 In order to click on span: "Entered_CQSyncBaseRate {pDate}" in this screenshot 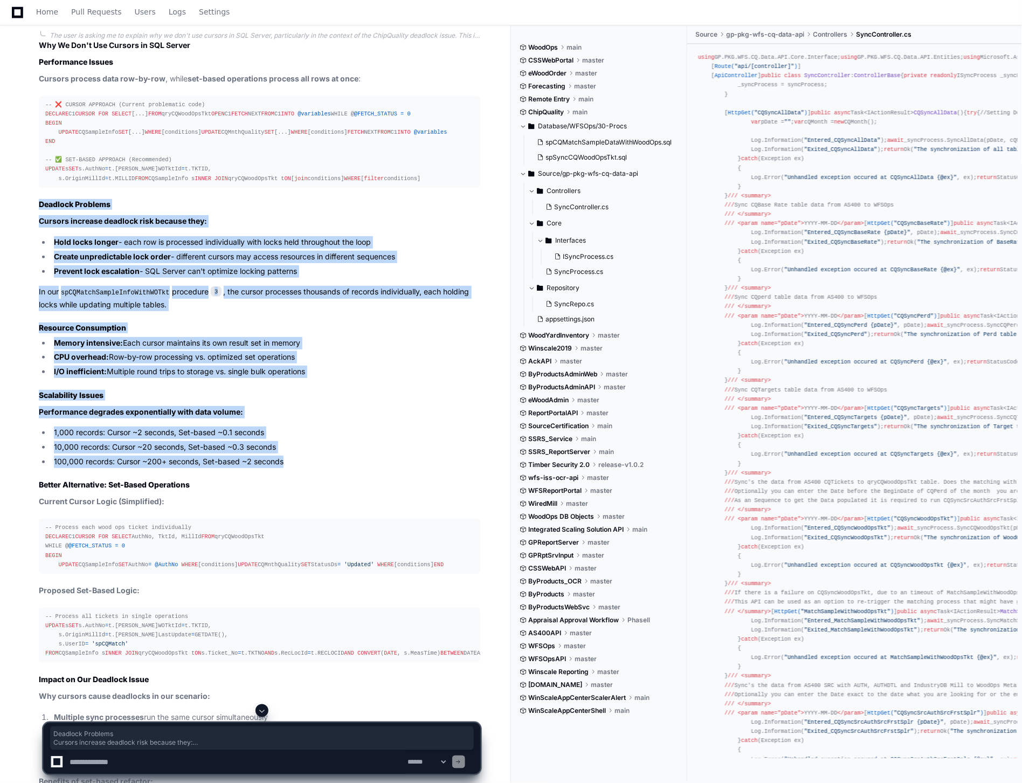, I will do `click(857, 232)`.